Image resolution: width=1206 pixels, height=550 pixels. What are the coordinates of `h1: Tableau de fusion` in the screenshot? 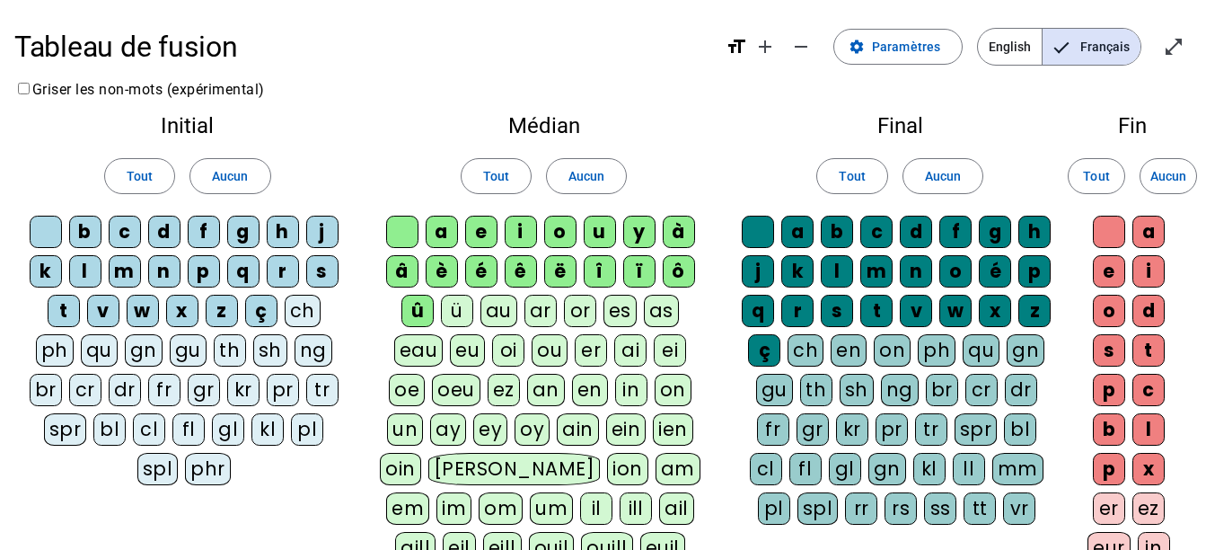 It's located at (363, 47).